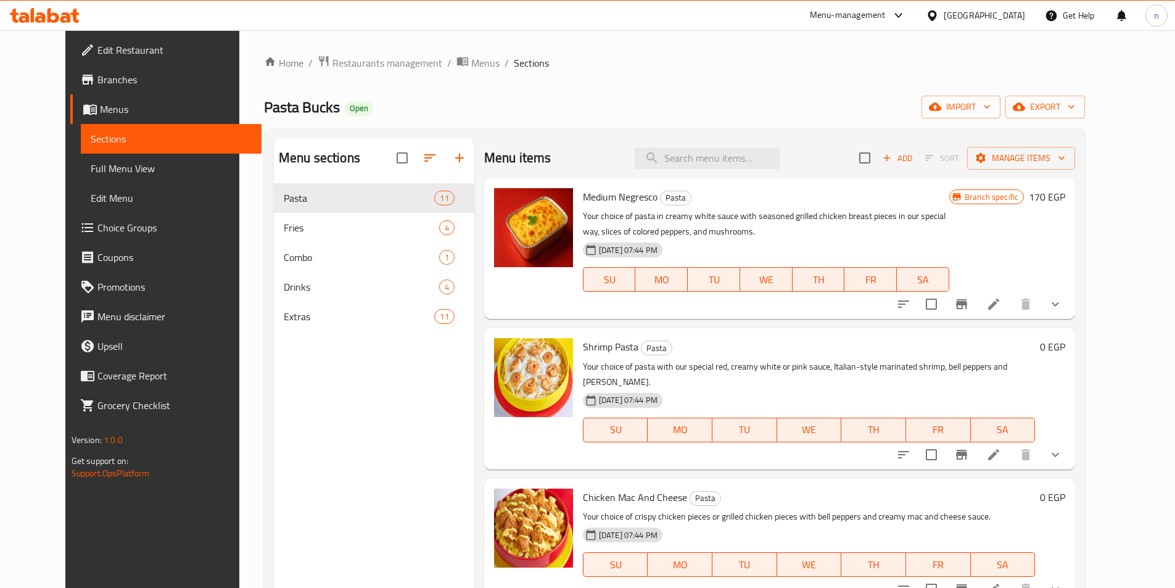  What do you see at coordinates (675, 198) in the screenshot?
I see `div: Pasta` at bounding box center [675, 198].